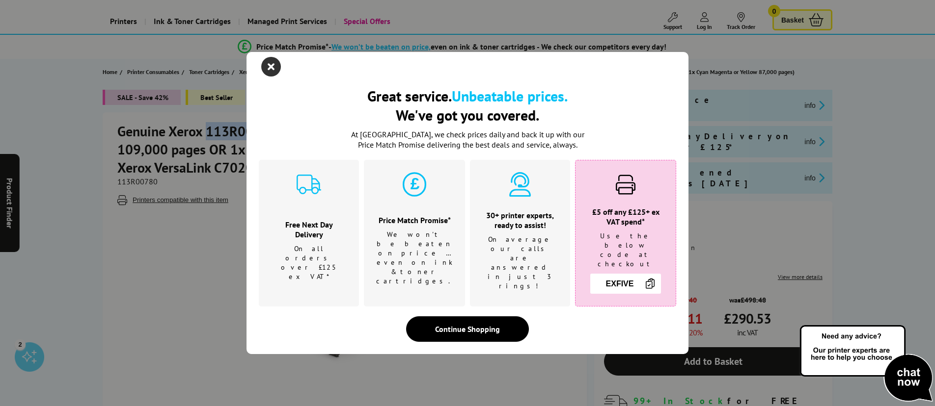  Describe the element at coordinates (520, 185) in the screenshot. I see `img: expert-cyan.svg` at that location.